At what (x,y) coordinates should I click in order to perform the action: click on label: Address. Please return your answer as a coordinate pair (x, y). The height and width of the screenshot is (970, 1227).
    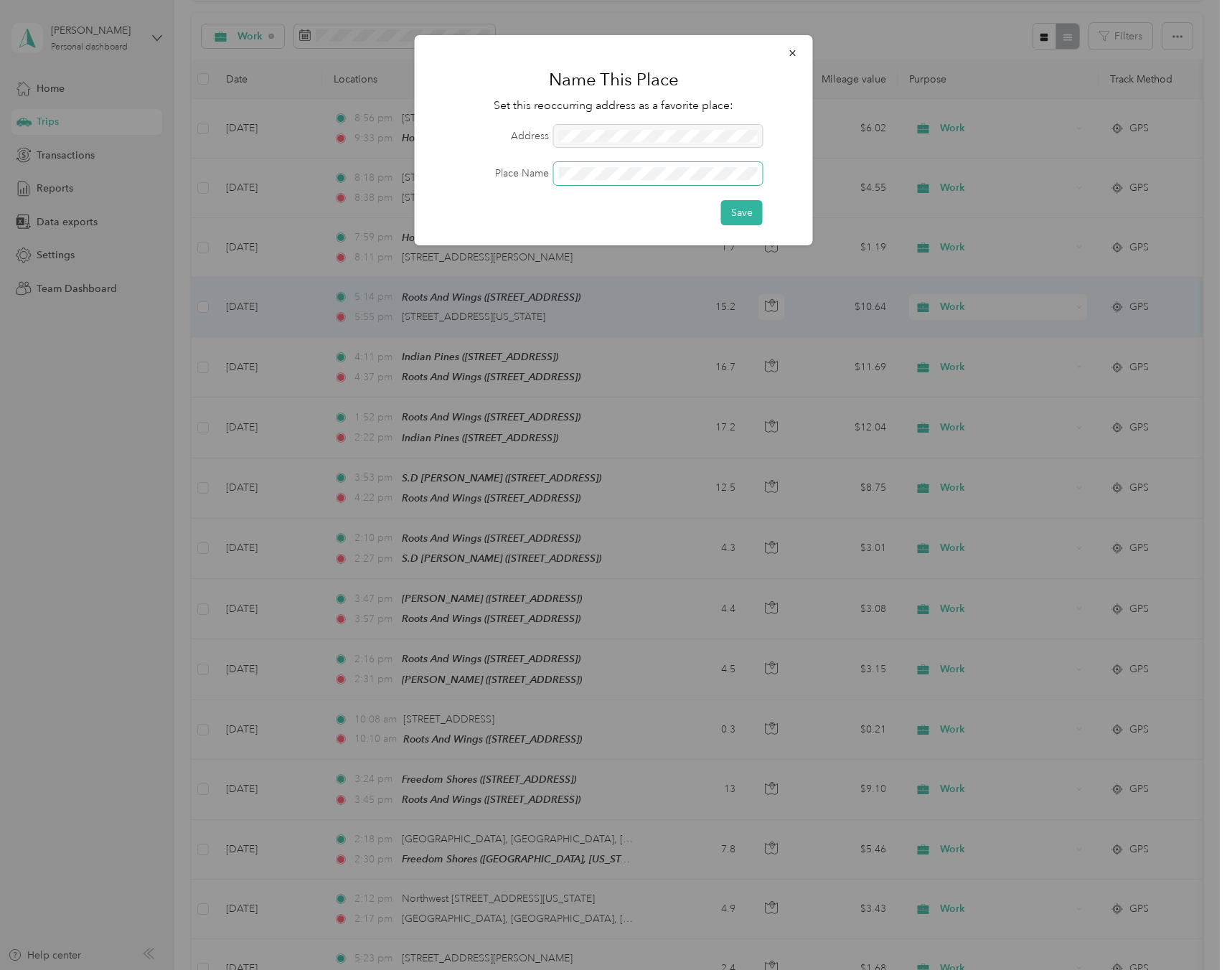
    Looking at the image, I should click on (491, 136).